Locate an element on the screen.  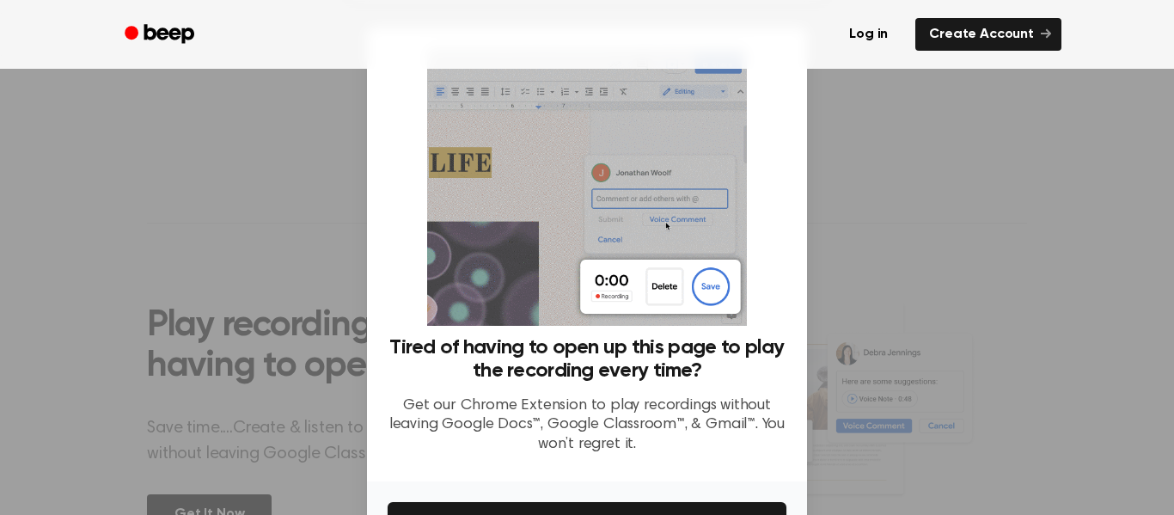
a: Beep is located at coordinates (161, 34).